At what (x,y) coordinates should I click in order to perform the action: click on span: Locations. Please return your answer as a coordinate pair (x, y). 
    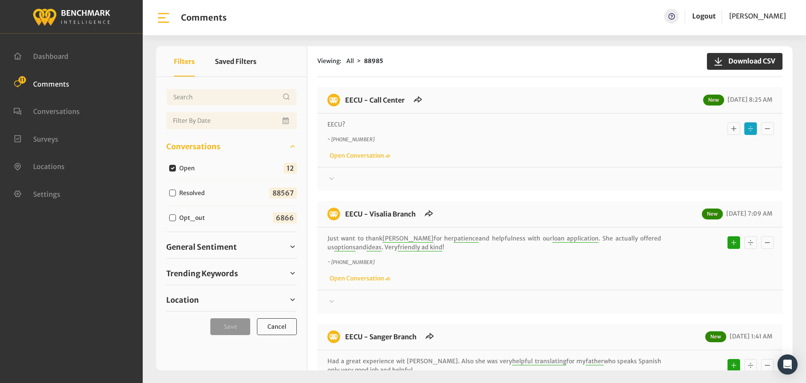
    Looking at the image, I should click on (49, 166).